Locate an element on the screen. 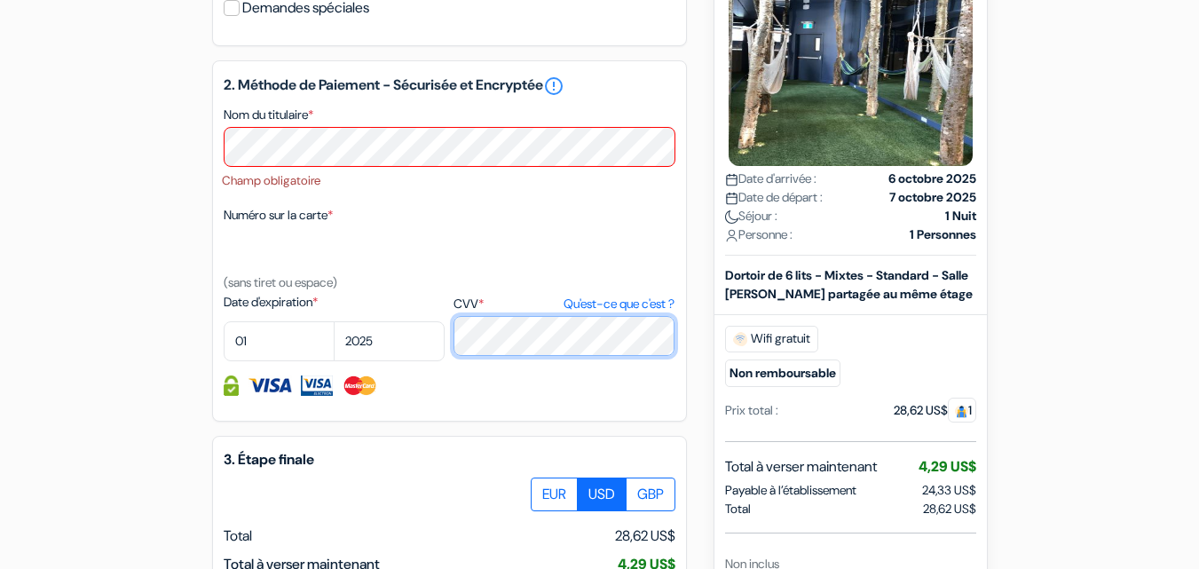  label: Date d'expiration is located at coordinates (334, 302).